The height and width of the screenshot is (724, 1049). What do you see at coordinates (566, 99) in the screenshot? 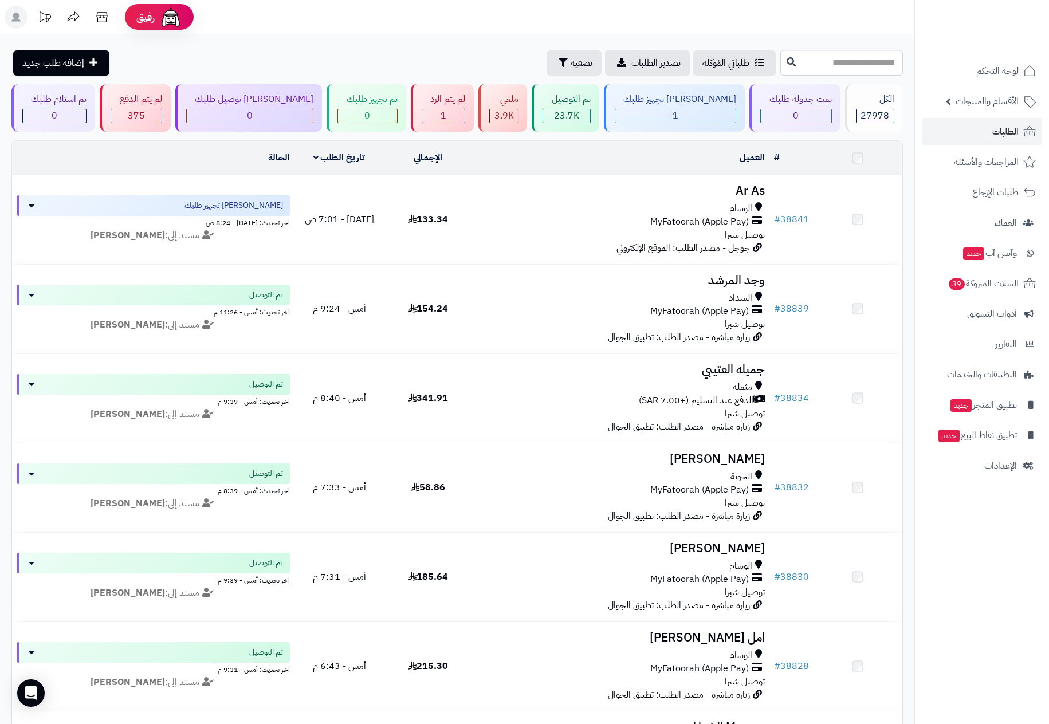
I see `div: تم التوصيل` at bounding box center [566, 99].